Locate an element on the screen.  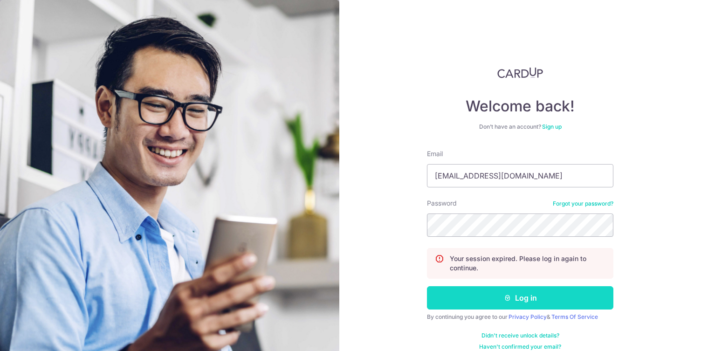
label: Email is located at coordinates (435, 154).